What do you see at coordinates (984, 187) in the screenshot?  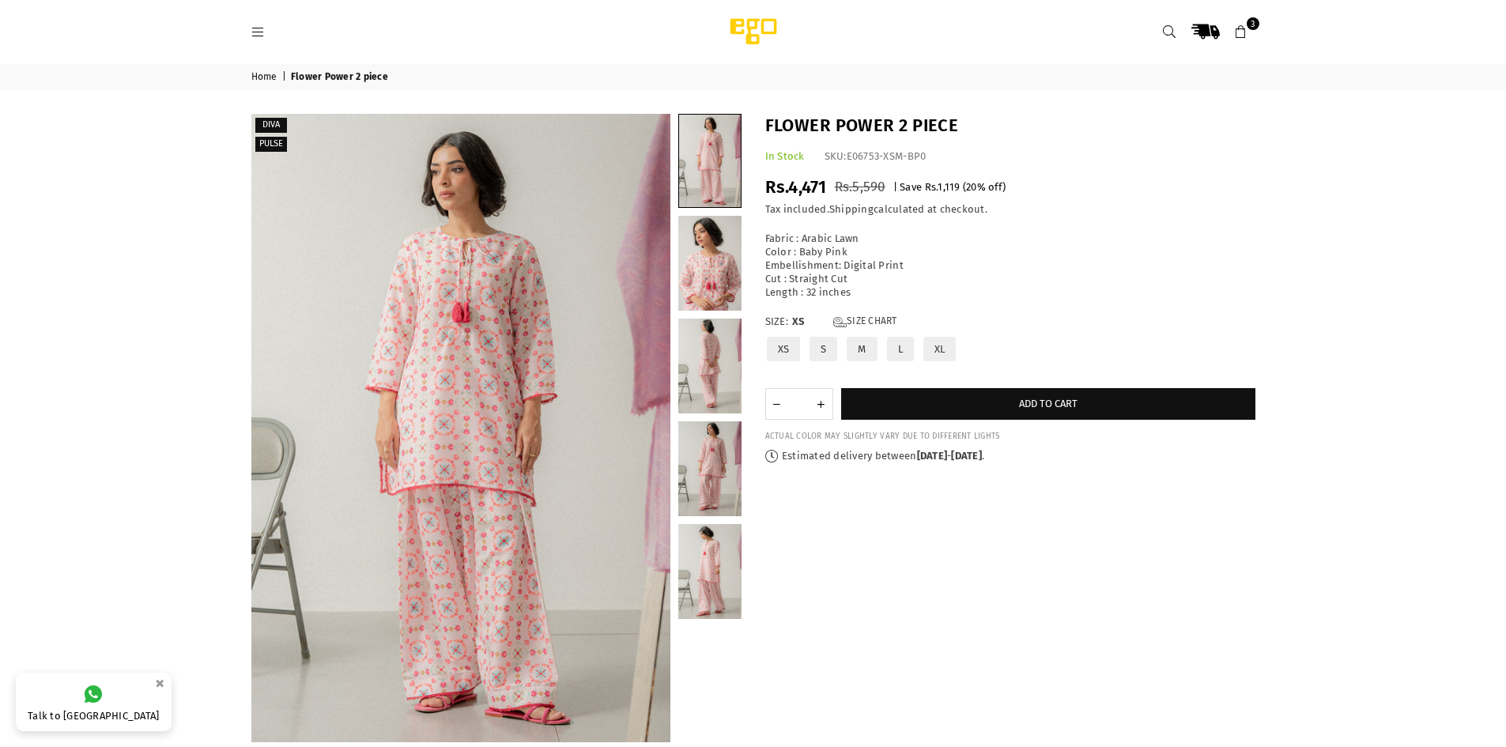 I see `span: ( % off)` at bounding box center [984, 187].